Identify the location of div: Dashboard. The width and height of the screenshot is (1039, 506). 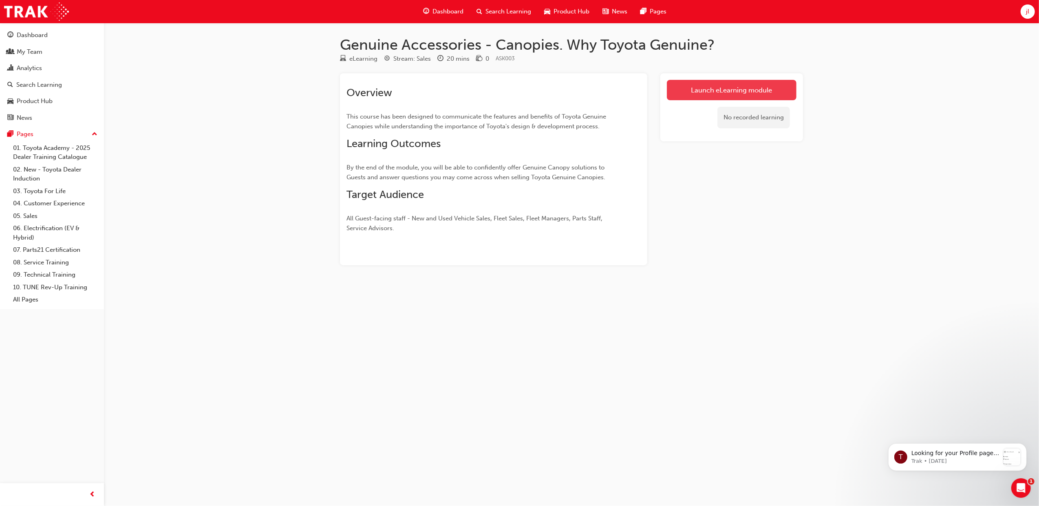
(32, 35).